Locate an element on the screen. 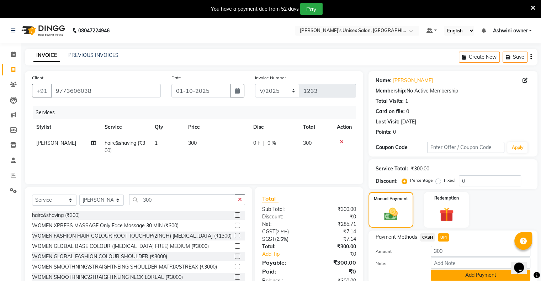 This screenshot has width=541, height=281. div: Paid: is located at coordinates (283, 271).